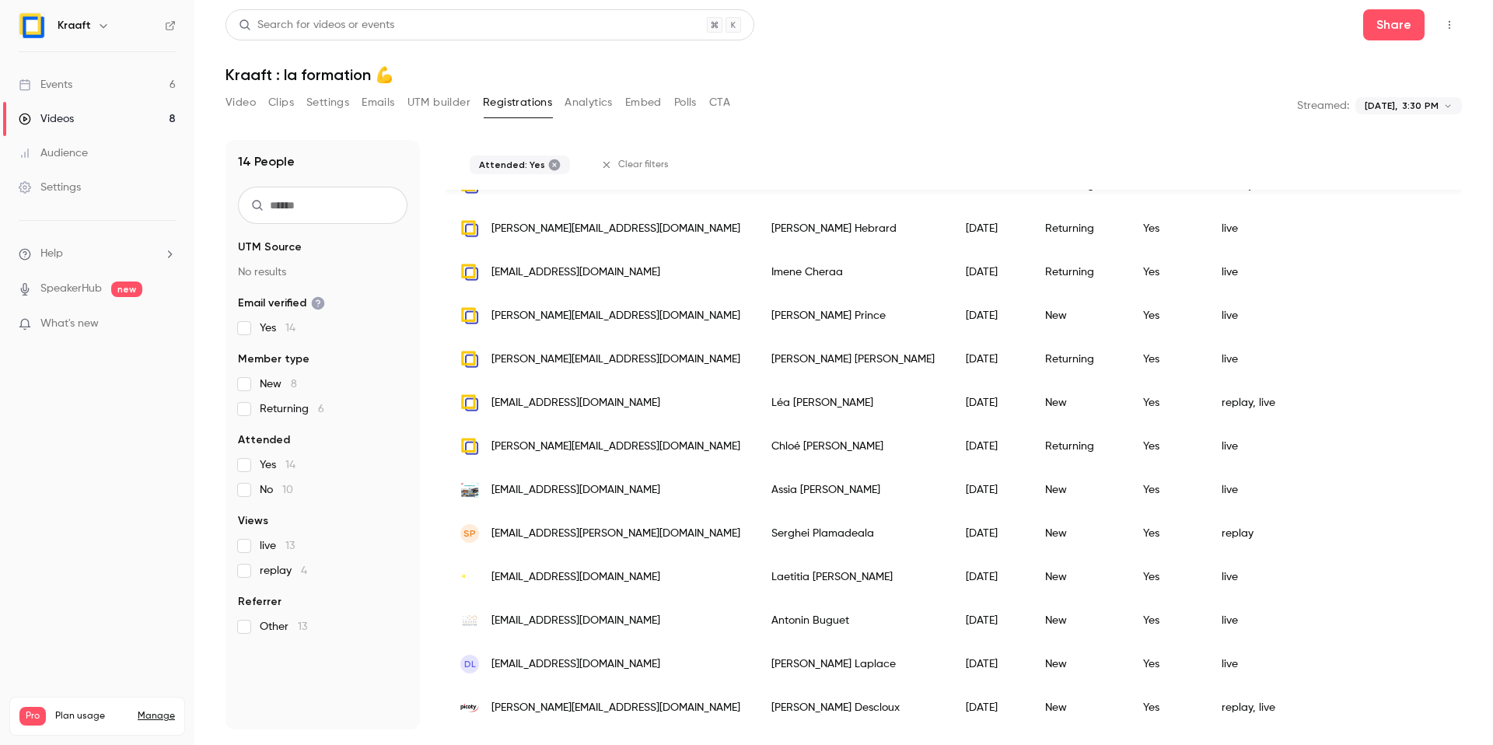  What do you see at coordinates (277, 546) in the screenshot?
I see `span: live` at bounding box center [277, 546].